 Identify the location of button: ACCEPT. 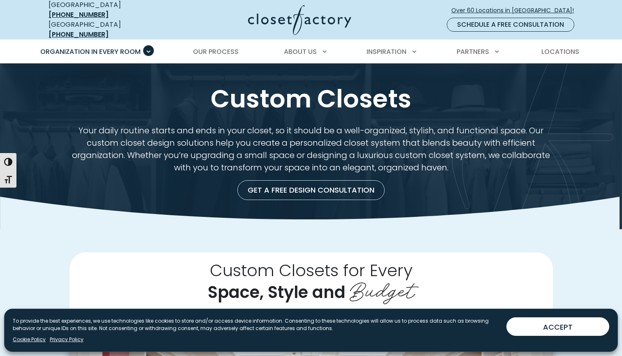
(558, 326).